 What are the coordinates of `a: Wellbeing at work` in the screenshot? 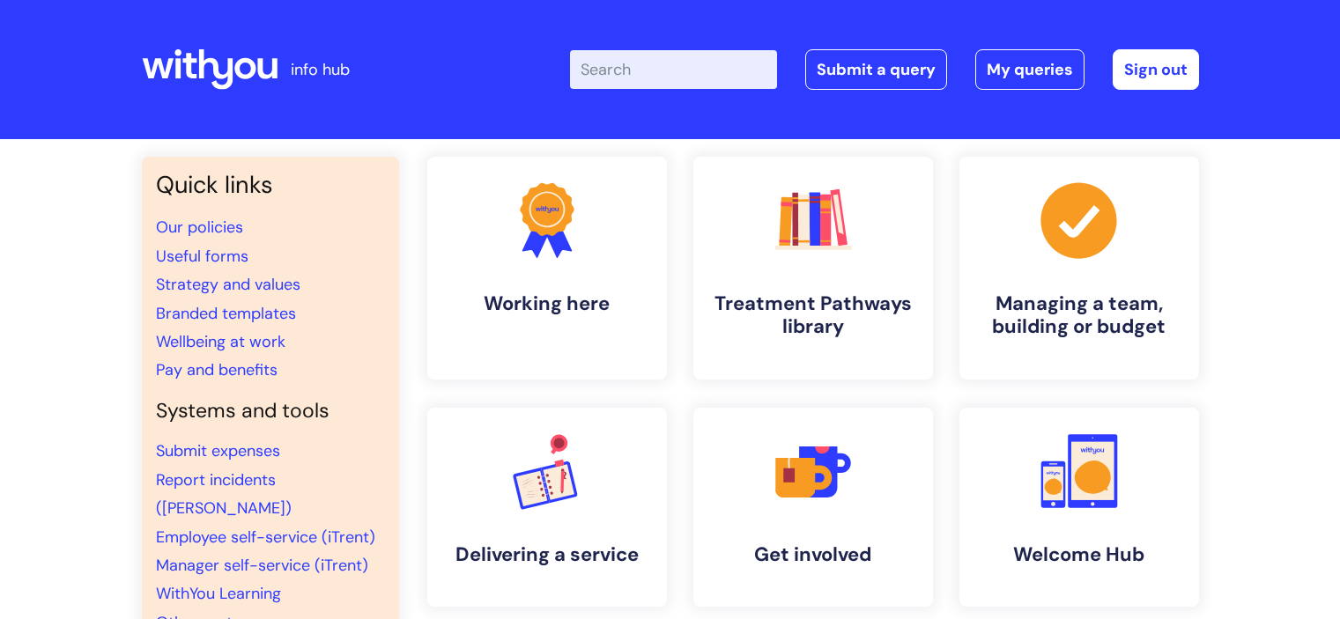 It's located at (220, 342).